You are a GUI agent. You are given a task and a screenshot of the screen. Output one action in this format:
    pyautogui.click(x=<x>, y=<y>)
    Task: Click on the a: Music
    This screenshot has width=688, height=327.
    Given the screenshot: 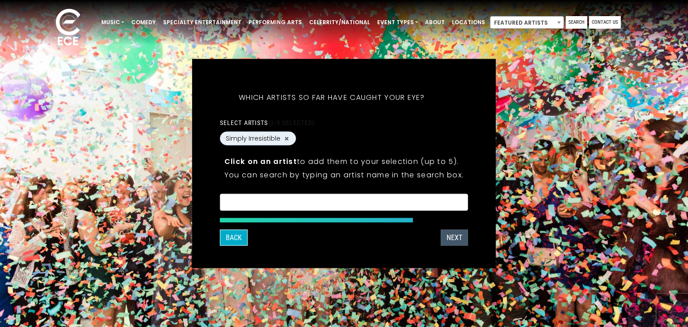 What is the action you would take?
    pyautogui.click(x=112, y=22)
    